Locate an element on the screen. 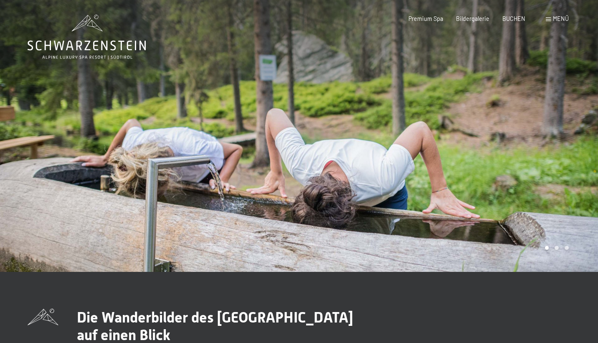  div: Carousel Page 1 (Current Slide) is located at coordinates (547, 248).